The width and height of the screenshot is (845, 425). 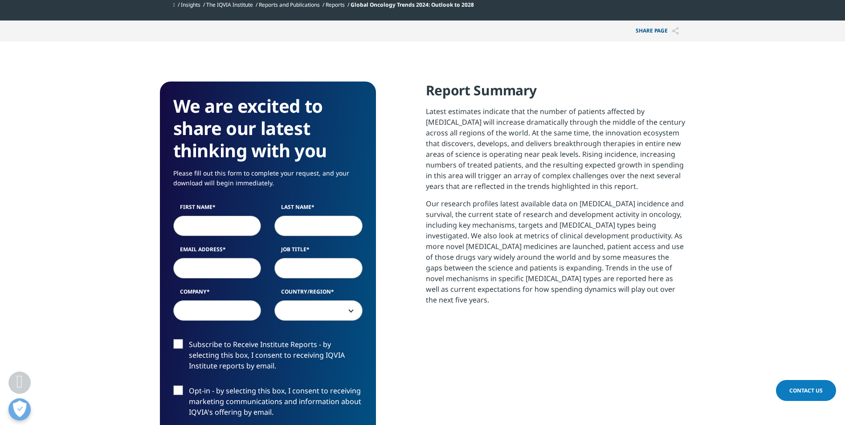 I want to click on button: Share PAGEShare PAGE, so click(x=657, y=31).